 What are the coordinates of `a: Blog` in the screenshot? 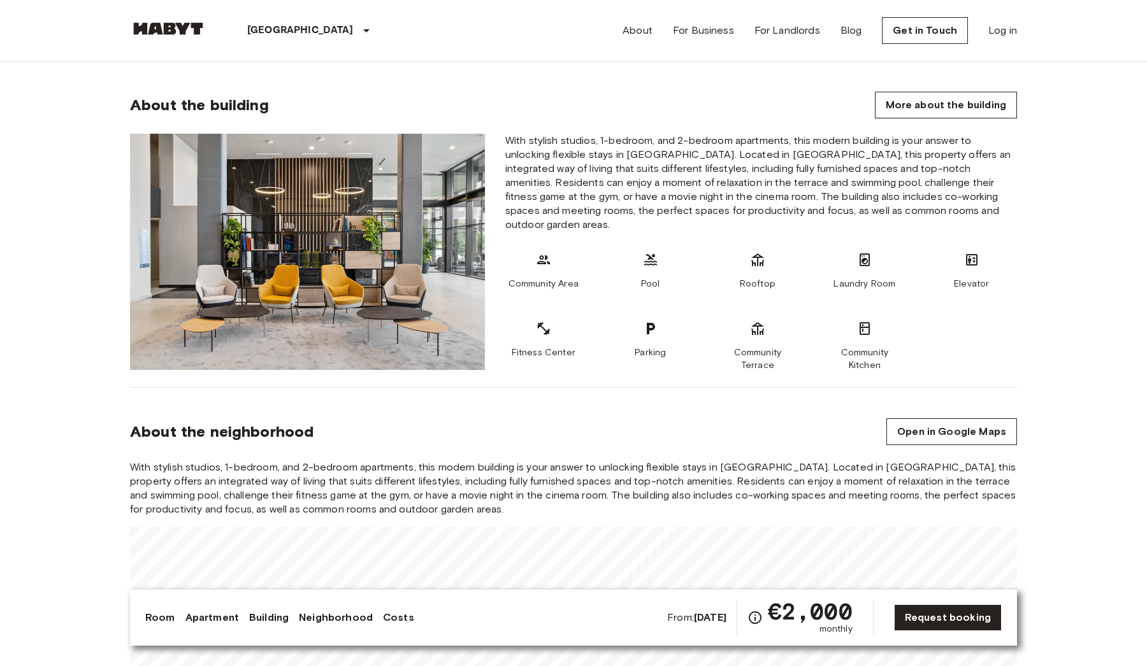 It's located at (851, 31).